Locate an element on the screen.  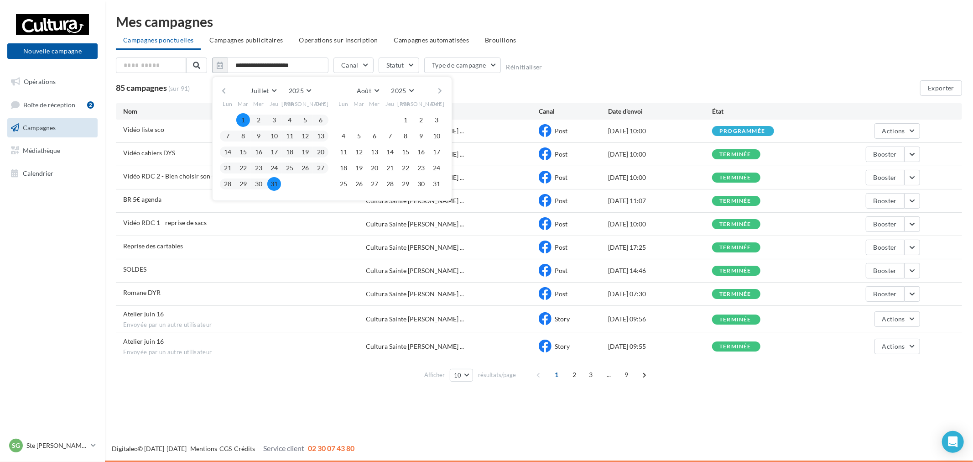
div: Audience is located at coordinates (452, 111).